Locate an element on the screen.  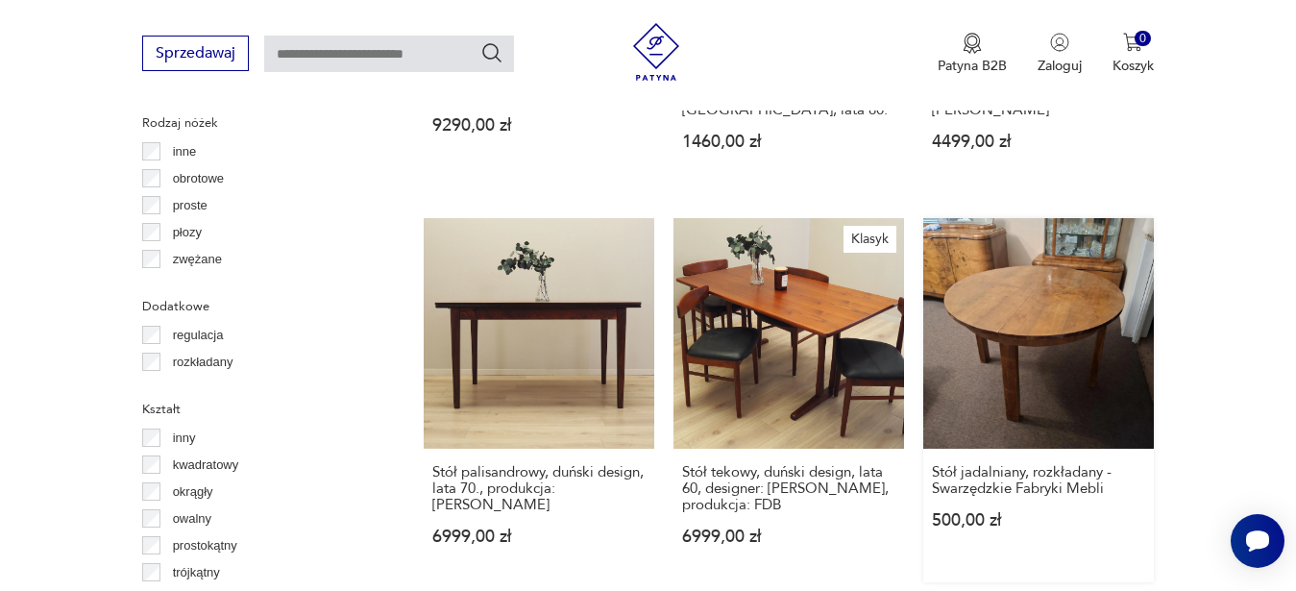
button: 0Koszyk is located at coordinates (1132, 54).